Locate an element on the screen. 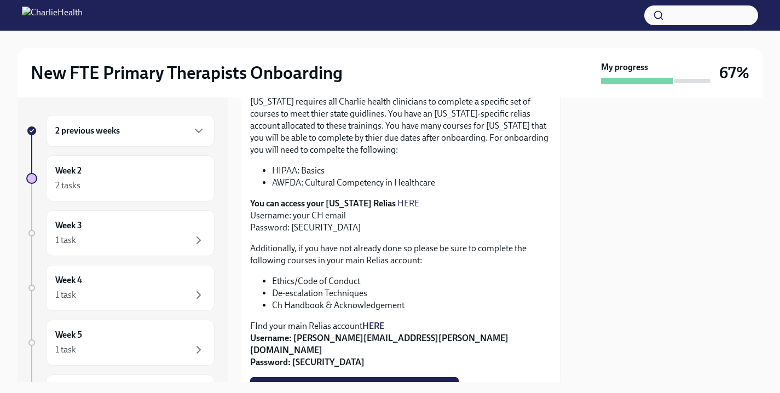 The width and height of the screenshot is (780, 393). p: Additionally, if you have not already done so please be sure to complete the following courses in... is located at coordinates (401, 255).